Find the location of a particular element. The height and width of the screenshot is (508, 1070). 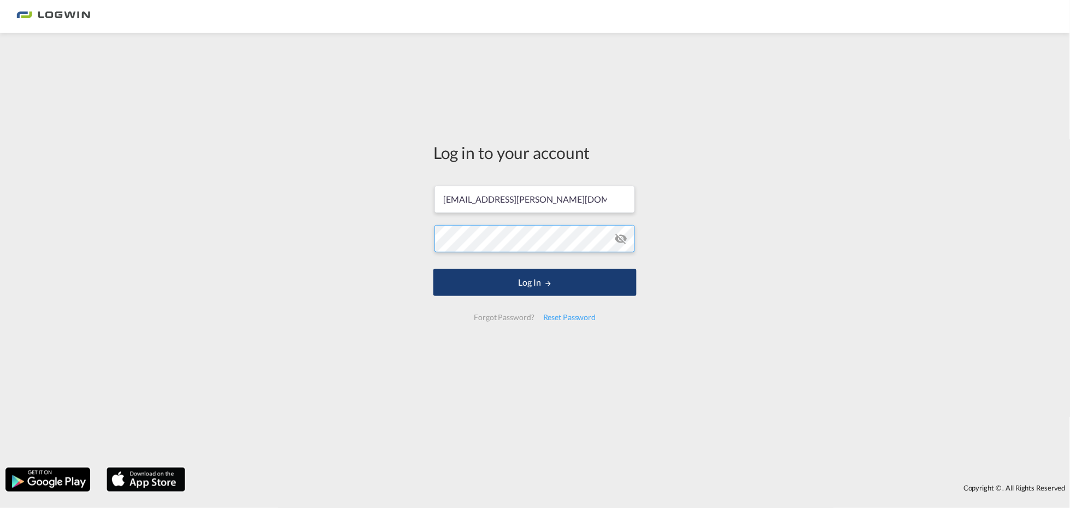

button: LOGIN is located at coordinates (535, 282).